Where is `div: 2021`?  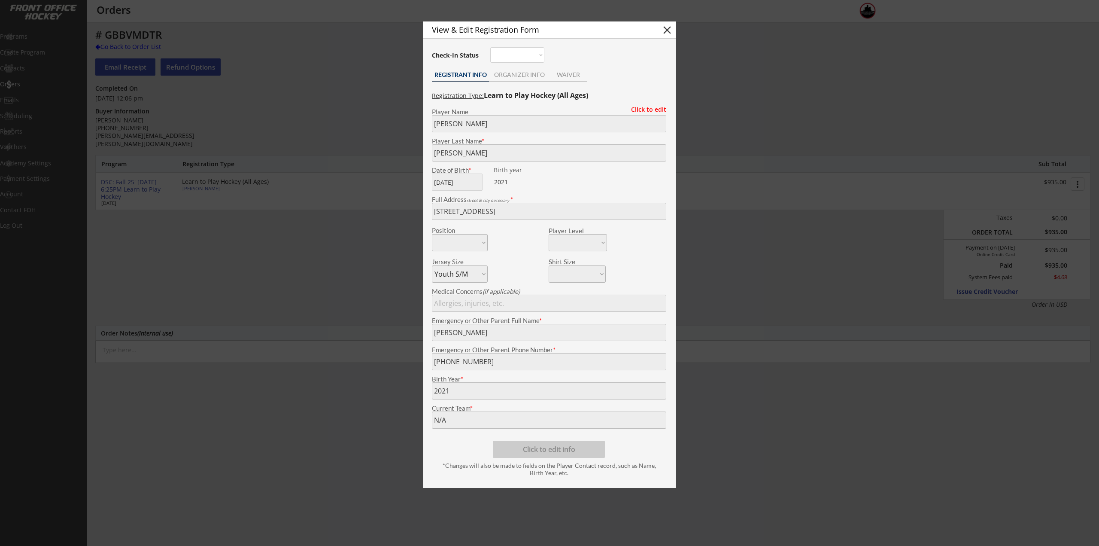
div: 2021 is located at coordinates (521, 182).